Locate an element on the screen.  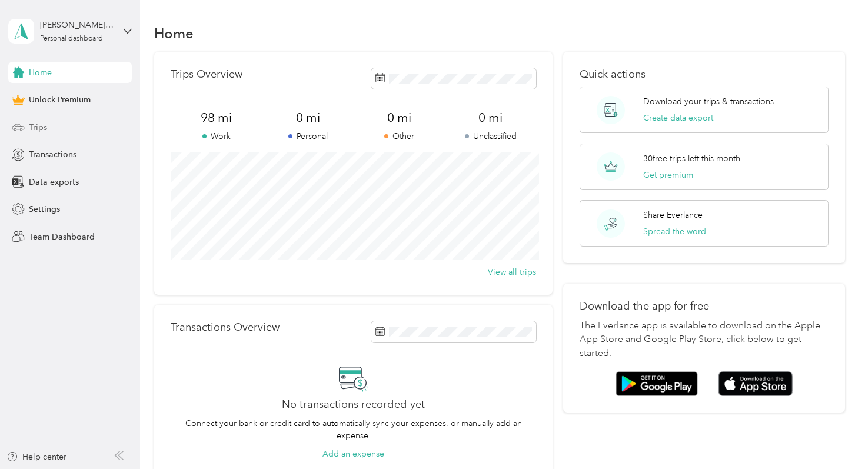
span: Settings is located at coordinates (44, 209).